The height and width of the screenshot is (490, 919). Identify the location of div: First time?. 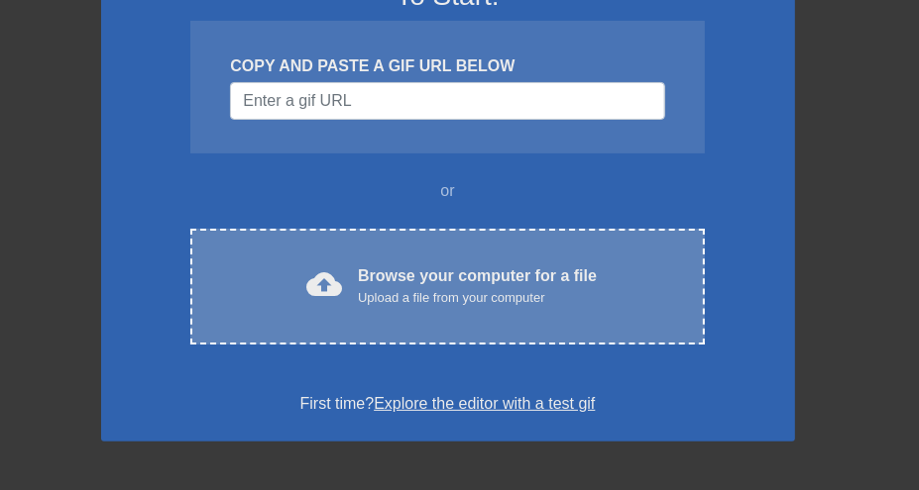
(448, 404).